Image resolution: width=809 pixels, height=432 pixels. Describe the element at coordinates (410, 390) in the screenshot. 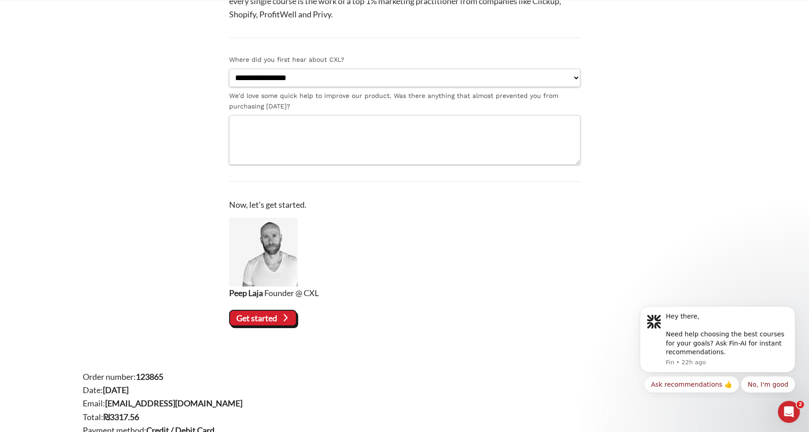

I see `li: Date:` at that location.